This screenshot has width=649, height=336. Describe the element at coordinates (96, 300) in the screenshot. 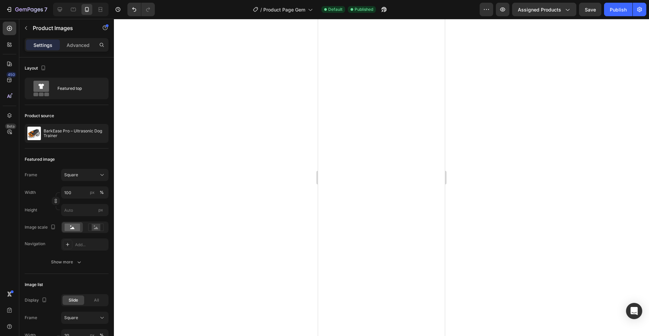

I see `span: All` at that location.